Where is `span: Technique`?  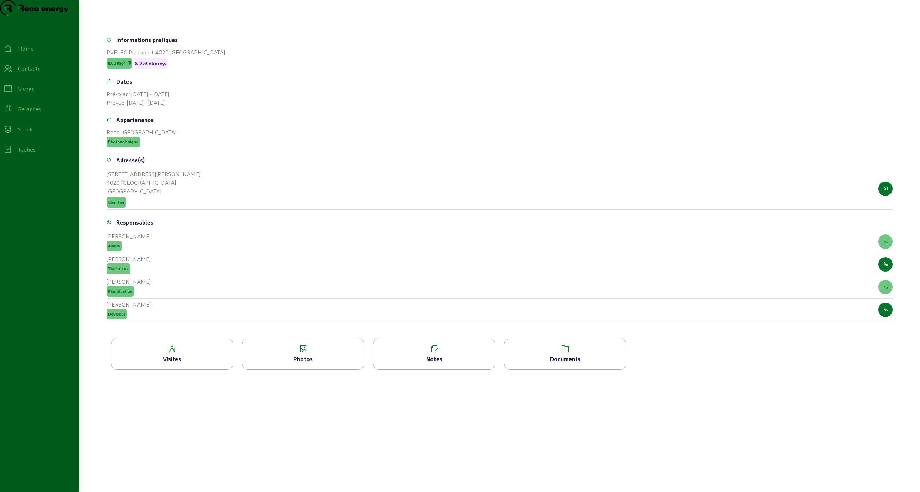
span: Technique is located at coordinates (118, 269).